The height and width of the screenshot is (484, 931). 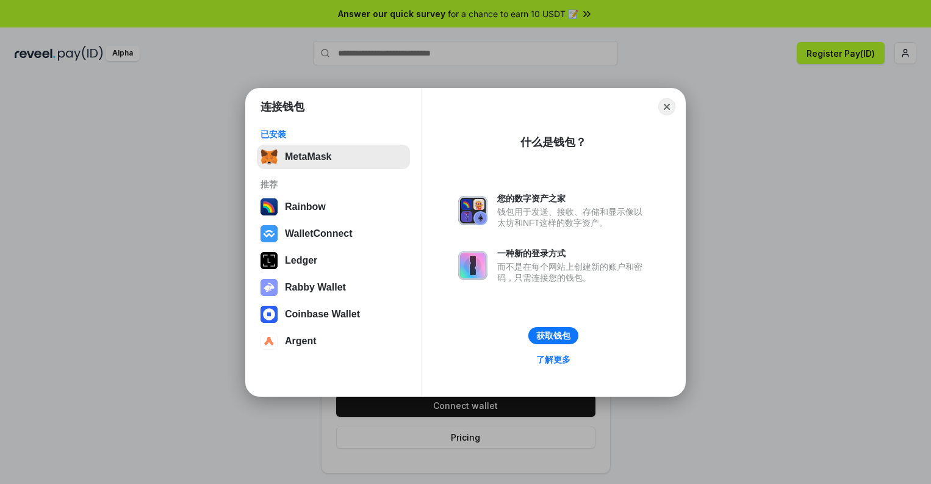 I want to click on a: 了解更多, so click(x=554, y=360).